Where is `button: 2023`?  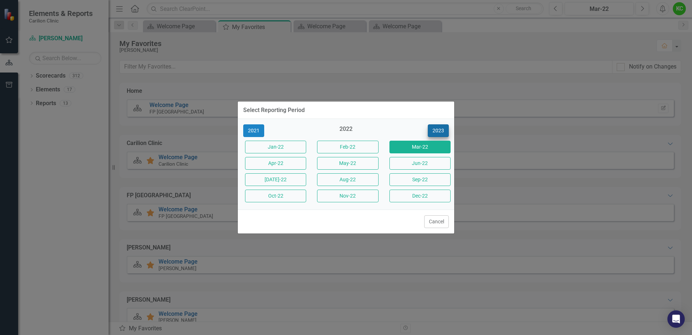 button: 2023 is located at coordinates (439, 130).